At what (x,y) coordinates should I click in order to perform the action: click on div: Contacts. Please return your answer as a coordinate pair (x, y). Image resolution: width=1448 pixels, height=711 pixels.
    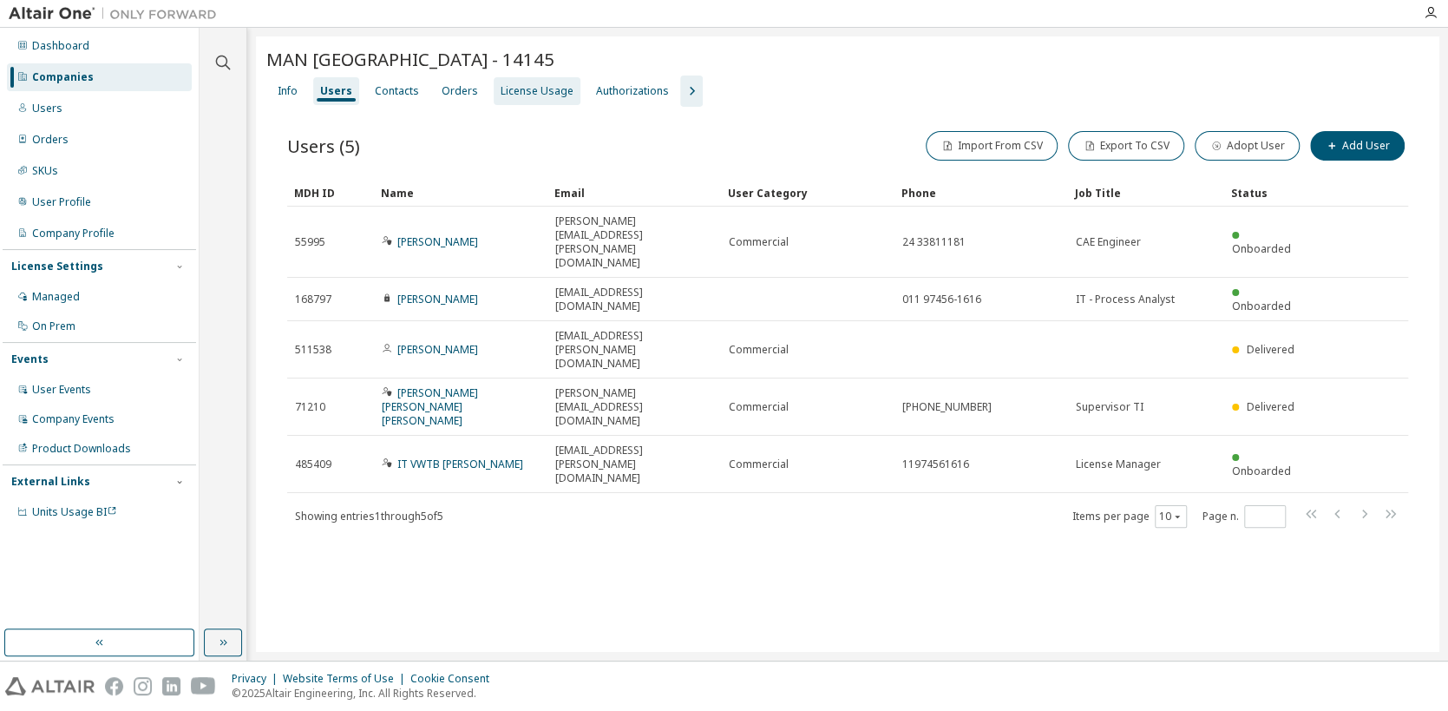
    Looking at the image, I should click on (397, 91).